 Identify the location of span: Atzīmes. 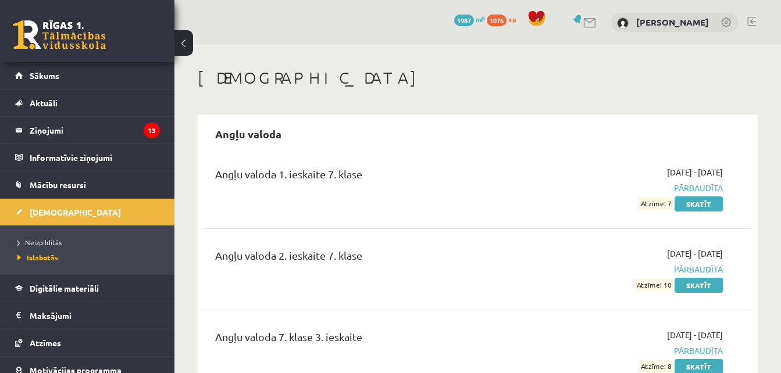
(45, 343).